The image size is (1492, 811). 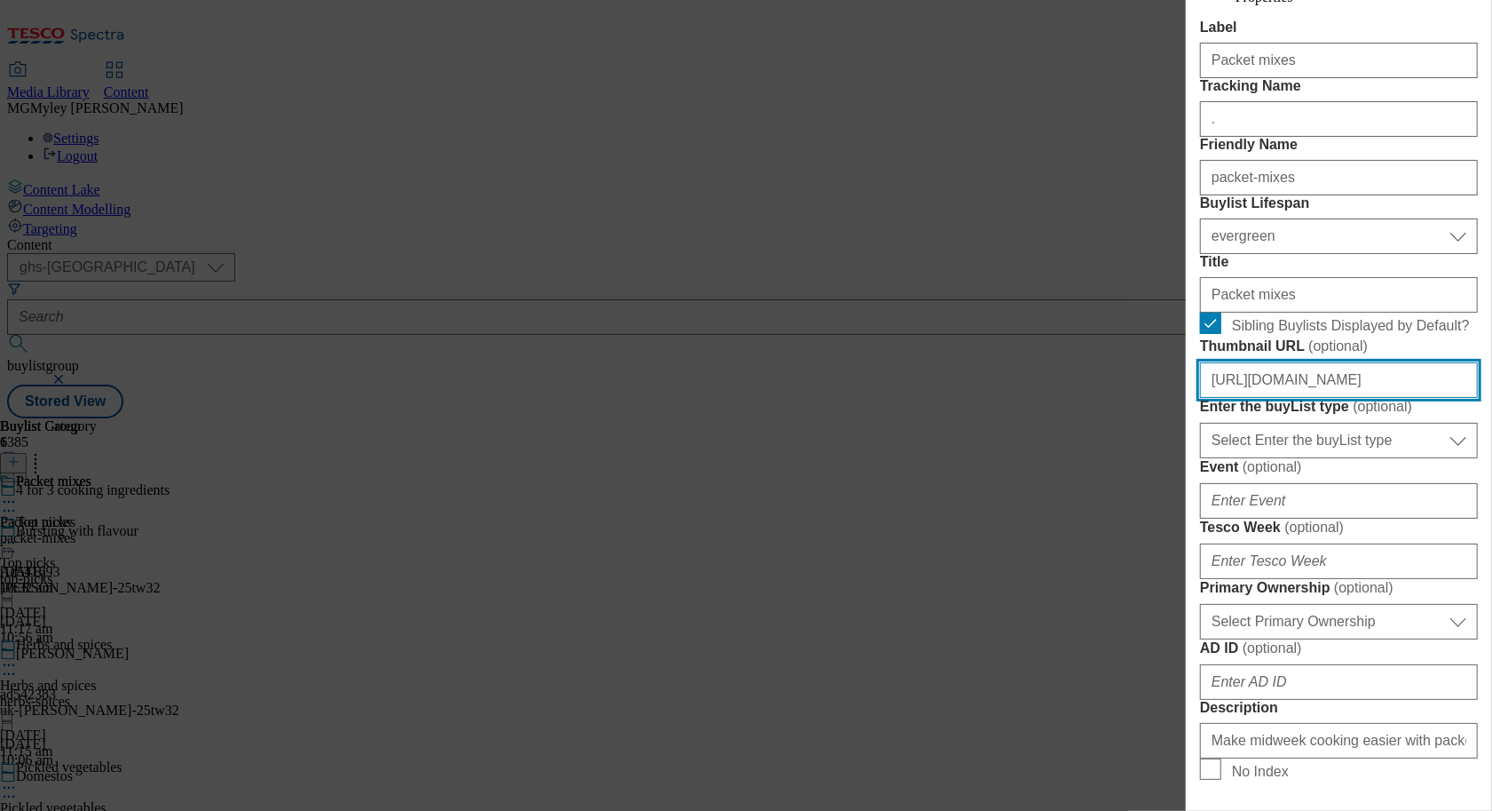 I want to click on label: Buylist Lifespan, so click(x=1339, y=203).